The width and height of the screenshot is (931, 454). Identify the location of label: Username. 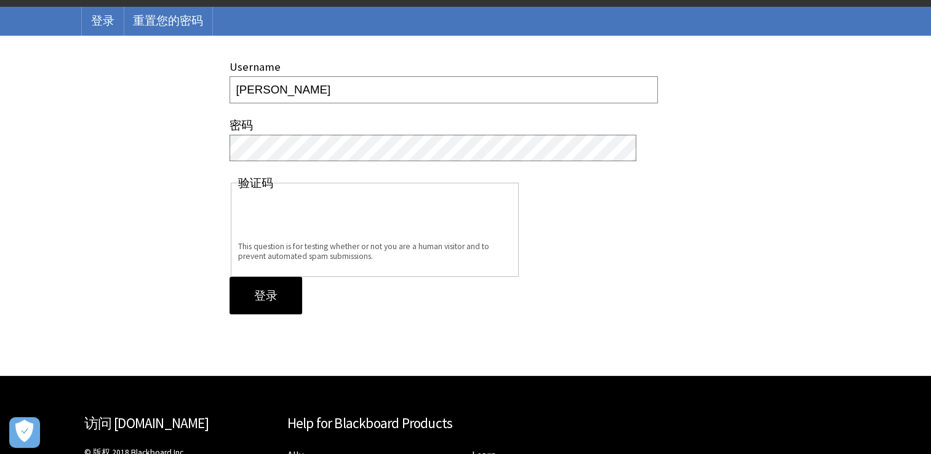
(255, 66).